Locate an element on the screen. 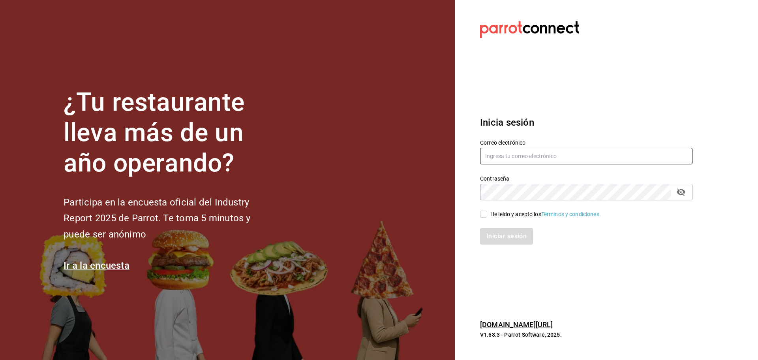 The image size is (758, 360). label: Contraseña is located at coordinates (586, 178).